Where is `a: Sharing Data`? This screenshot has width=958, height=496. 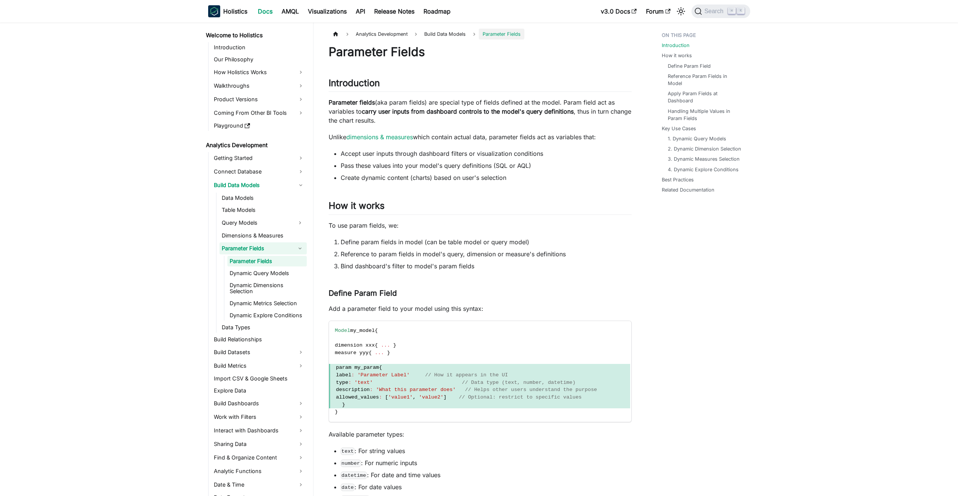 a: Sharing Data is located at coordinates (259, 444).